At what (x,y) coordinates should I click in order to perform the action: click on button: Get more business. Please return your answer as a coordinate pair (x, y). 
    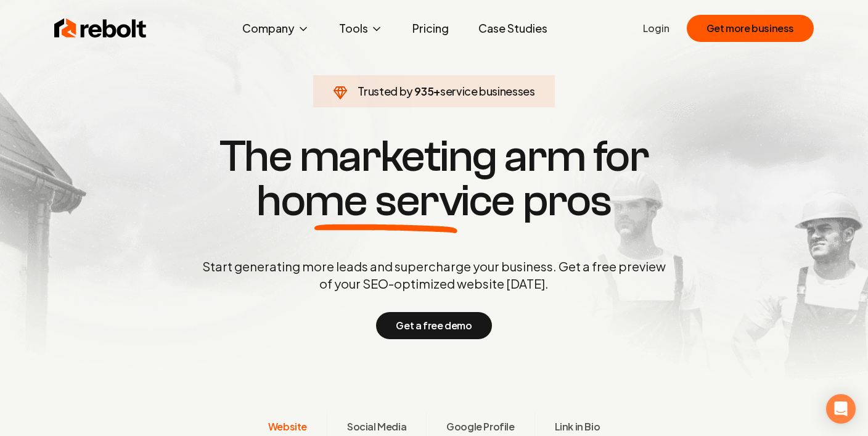
    Looking at the image, I should click on (750, 28).